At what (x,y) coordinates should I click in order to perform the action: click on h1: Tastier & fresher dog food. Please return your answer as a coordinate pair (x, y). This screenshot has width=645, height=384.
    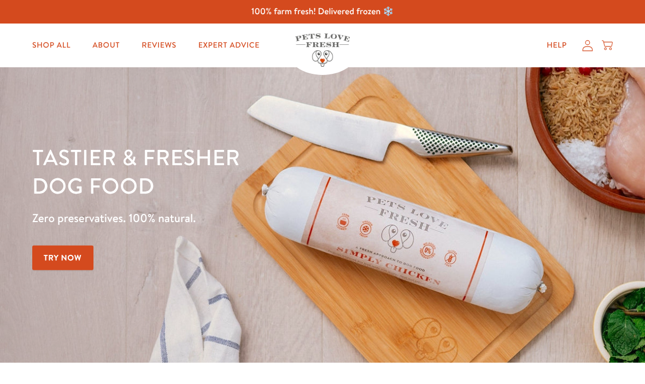
    Looking at the image, I should click on (226, 171).